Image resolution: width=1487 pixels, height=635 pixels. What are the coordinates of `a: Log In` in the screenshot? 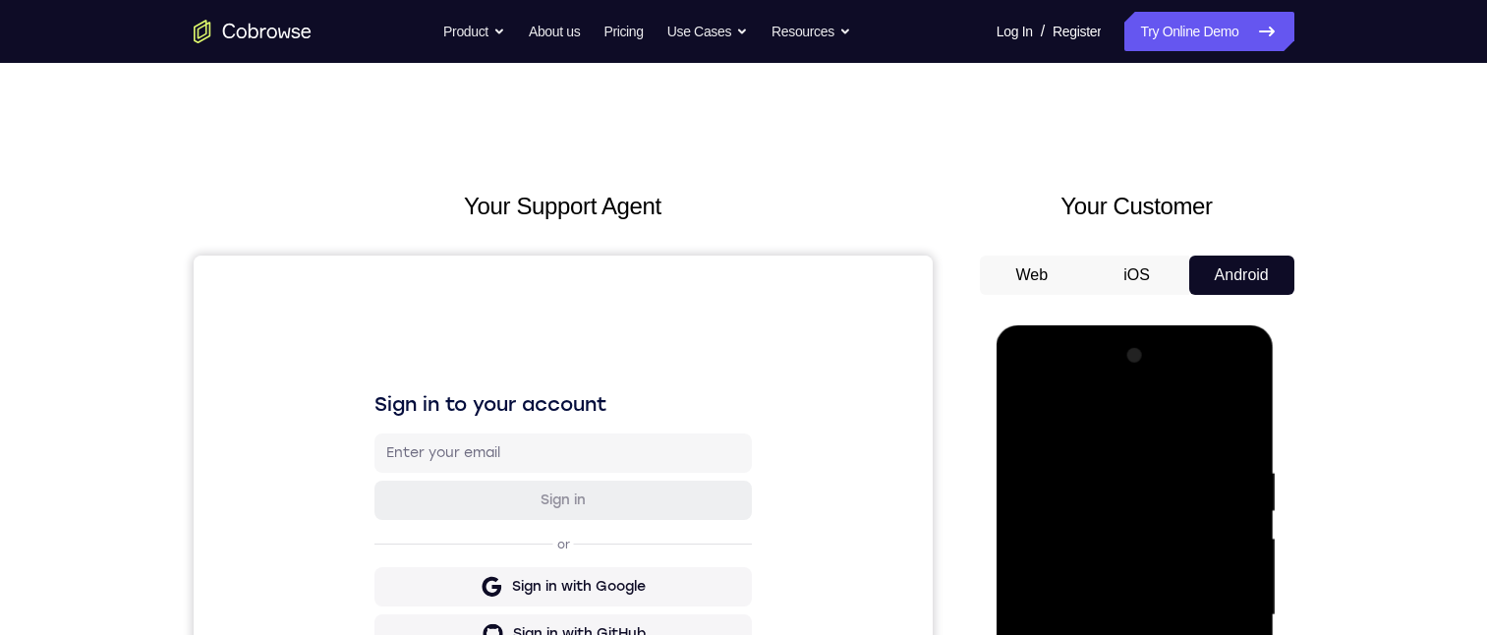 It's located at (1014, 31).